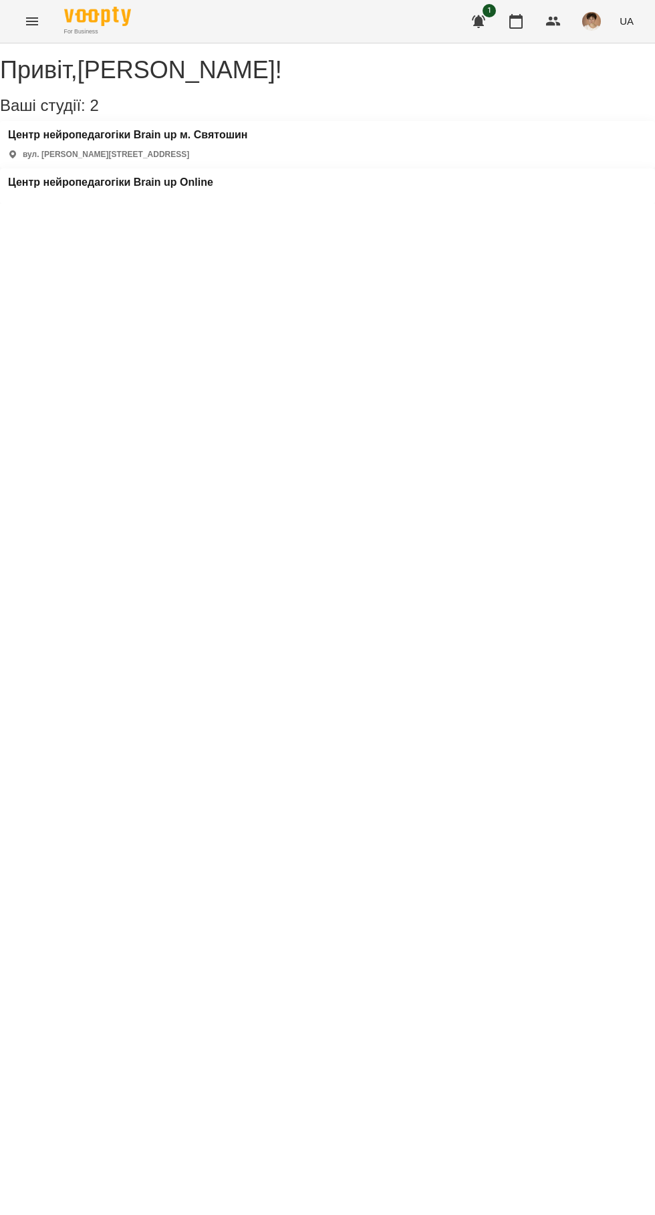  What do you see at coordinates (591, 21) in the screenshot?
I see `img: 31d4c4074aa92923e42354039cbfc10a.jpg` at bounding box center [591, 21].